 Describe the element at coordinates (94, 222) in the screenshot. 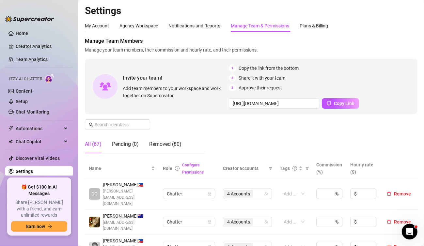

I see `img: deia jane boiser` at that location.